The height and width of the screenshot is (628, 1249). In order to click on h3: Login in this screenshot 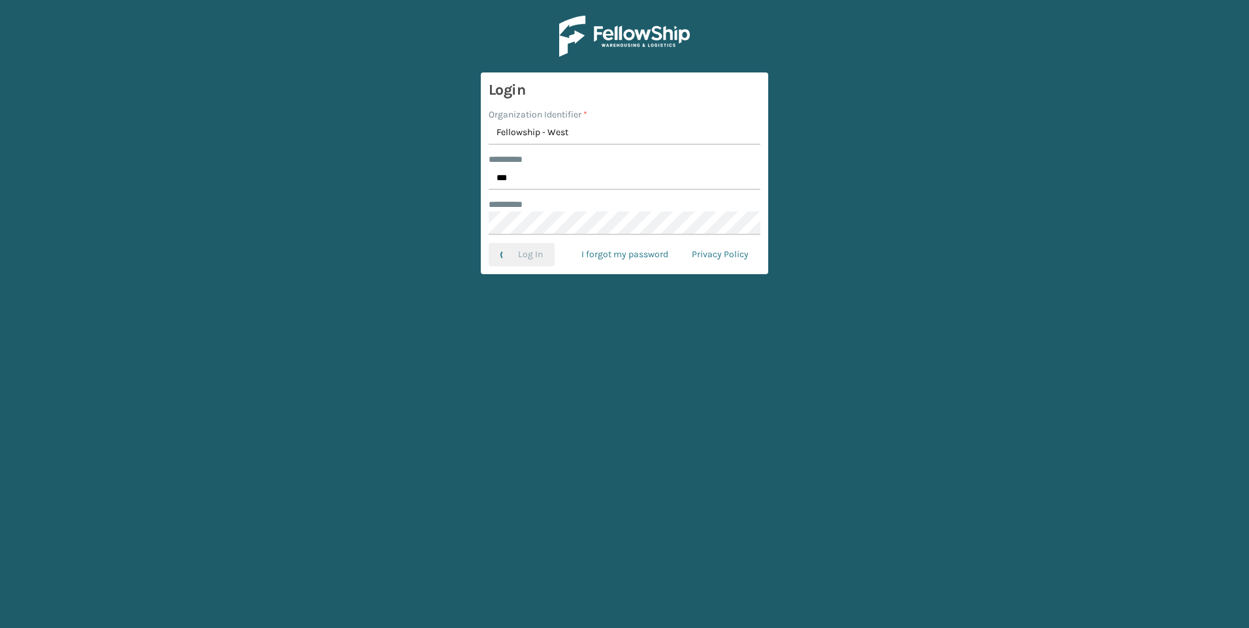, I will do `click(624, 90)`.